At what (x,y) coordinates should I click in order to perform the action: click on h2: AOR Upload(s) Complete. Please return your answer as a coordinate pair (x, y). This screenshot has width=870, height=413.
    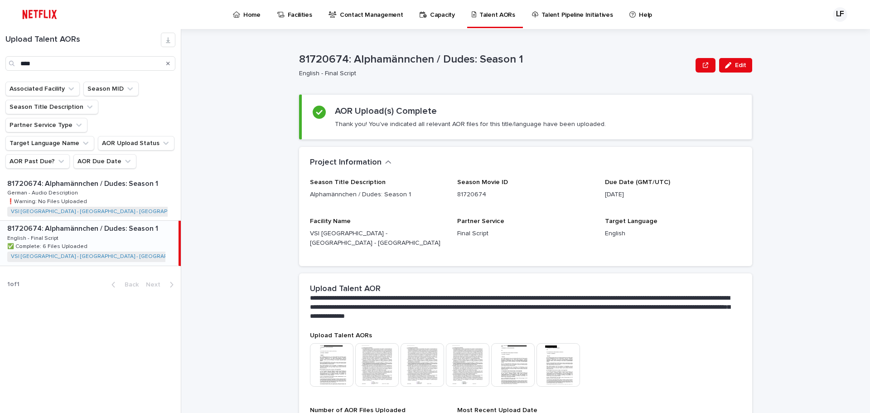
    Looking at the image, I should click on (386, 111).